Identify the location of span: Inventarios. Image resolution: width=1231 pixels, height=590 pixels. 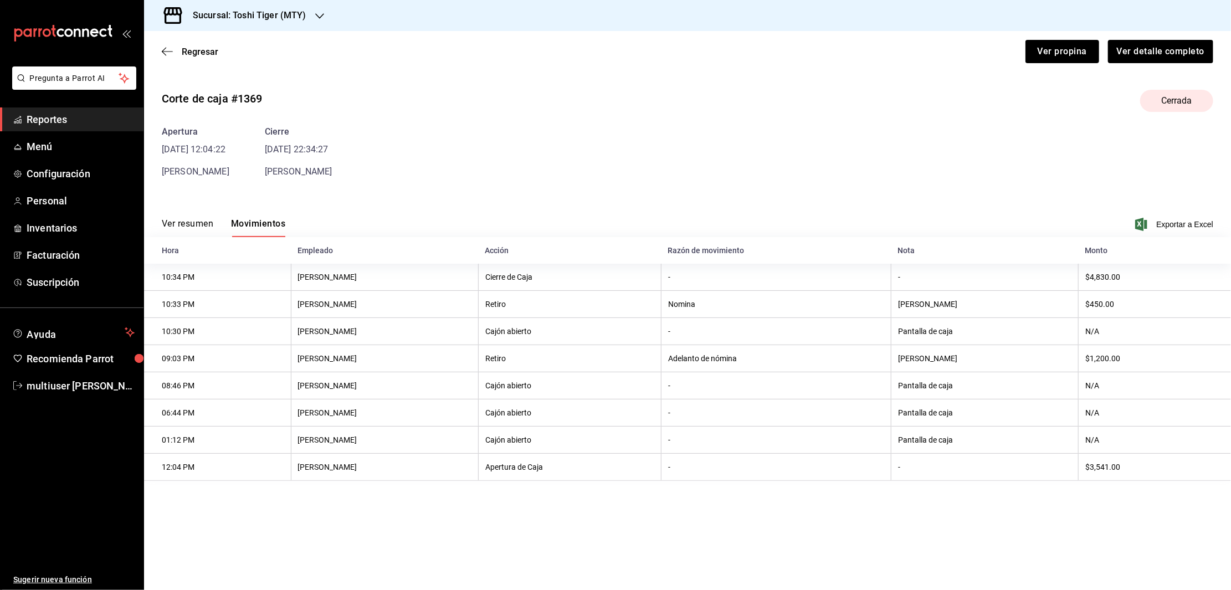
(80, 228).